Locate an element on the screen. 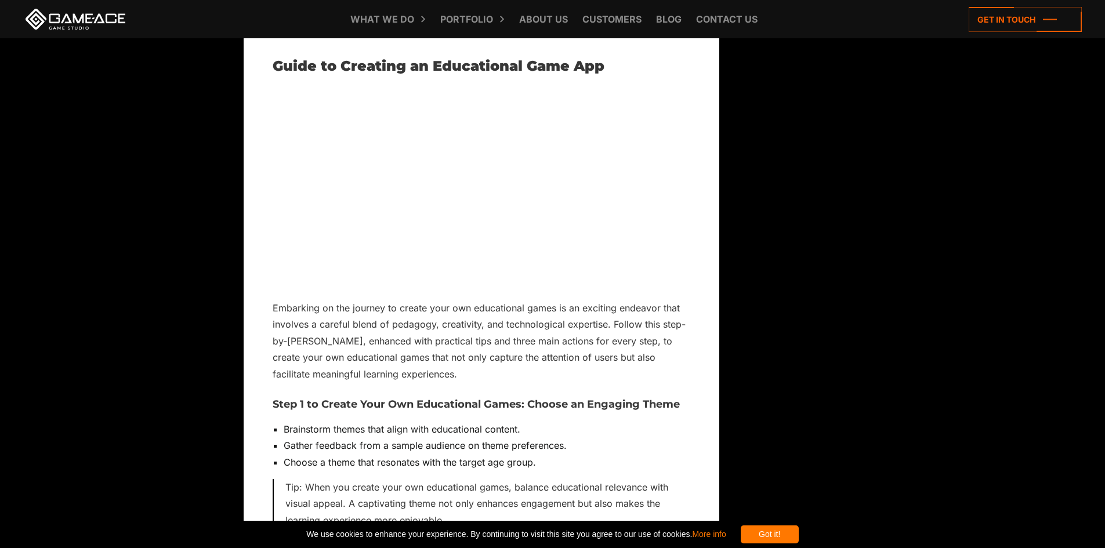 The height and width of the screenshot is (548, 1105). p: Embarking on the journey to create your own educational games is an exciting endeavor that involv... is located at coordinates (481, 341).